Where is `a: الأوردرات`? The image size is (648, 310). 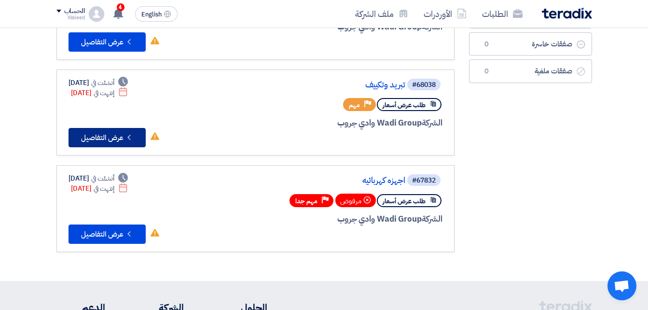 a: الأوردرات is located at coordinates (445, 14).